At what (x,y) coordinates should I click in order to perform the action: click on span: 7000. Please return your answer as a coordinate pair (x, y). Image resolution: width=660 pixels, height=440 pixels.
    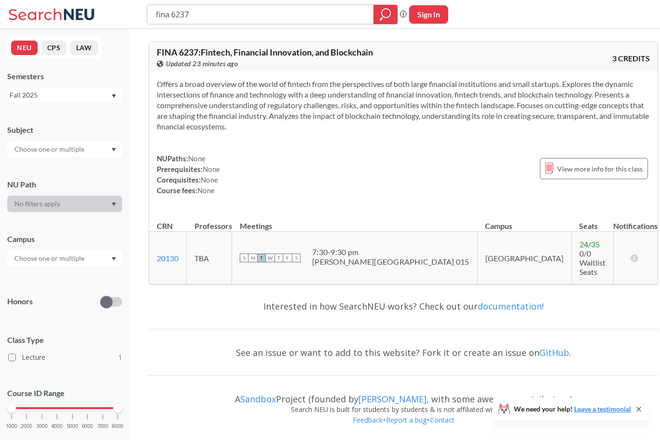
    Looking at the image, I should click on (103, 426).